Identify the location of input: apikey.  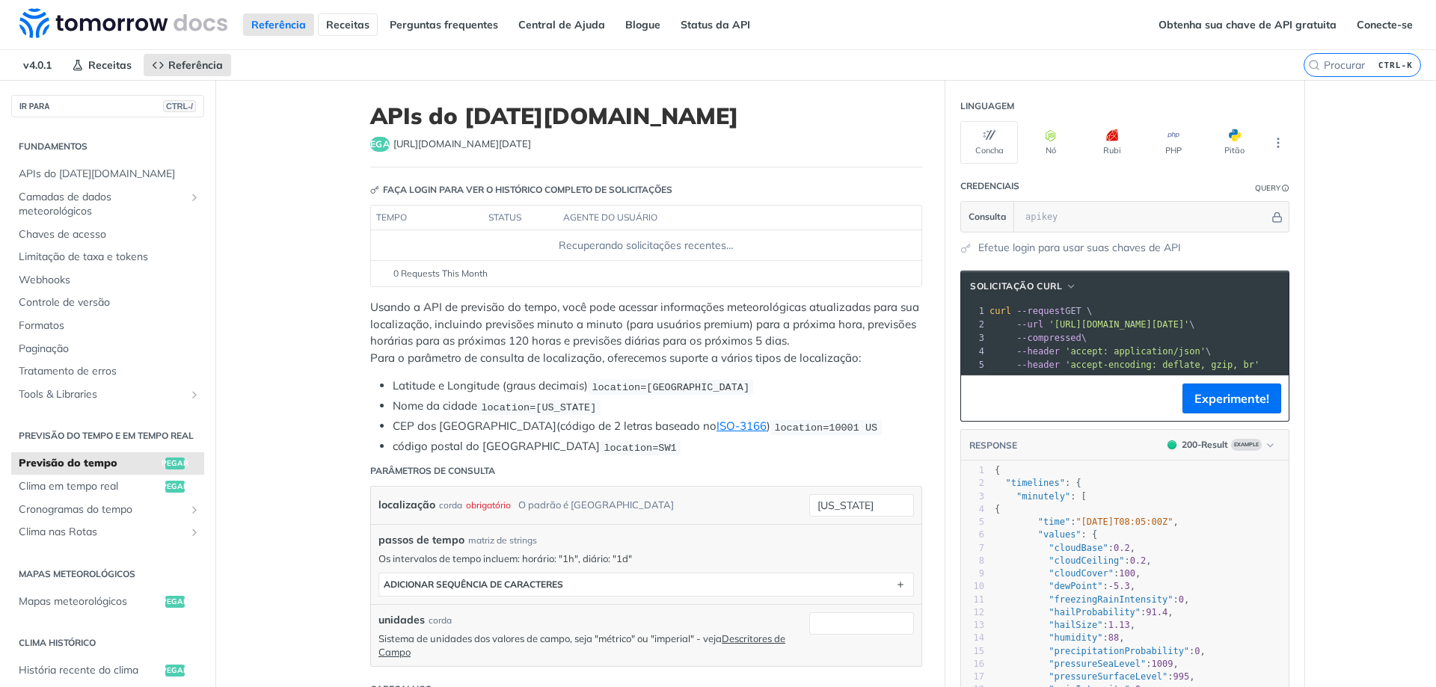
(1144, 217).